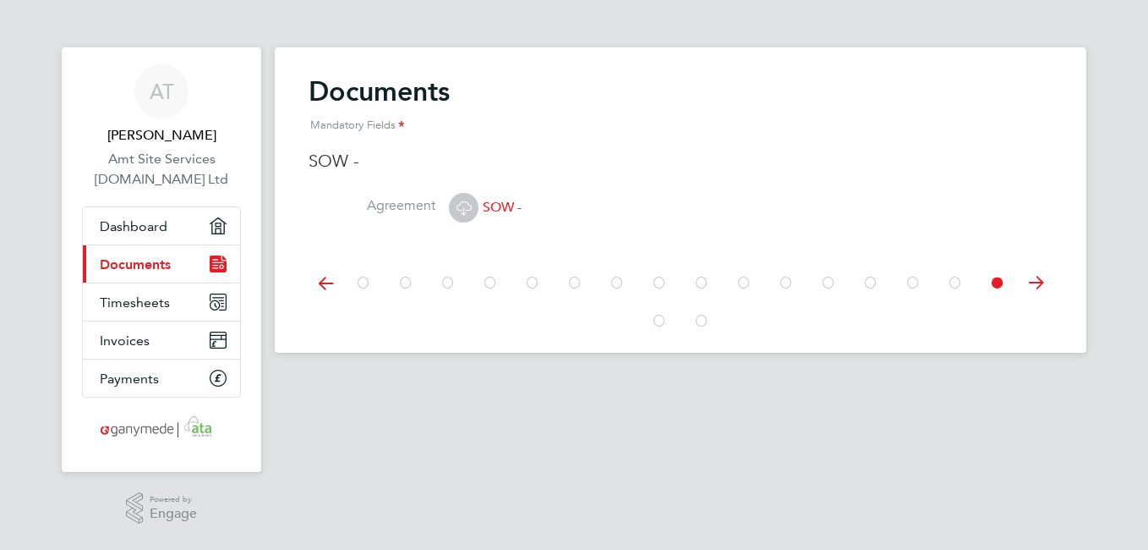 Image resolution: width=1148 pixels, height=550 pixels. Describe the element at coordinates (162, 91) in the screenshot. I see `span: AT` at that location.